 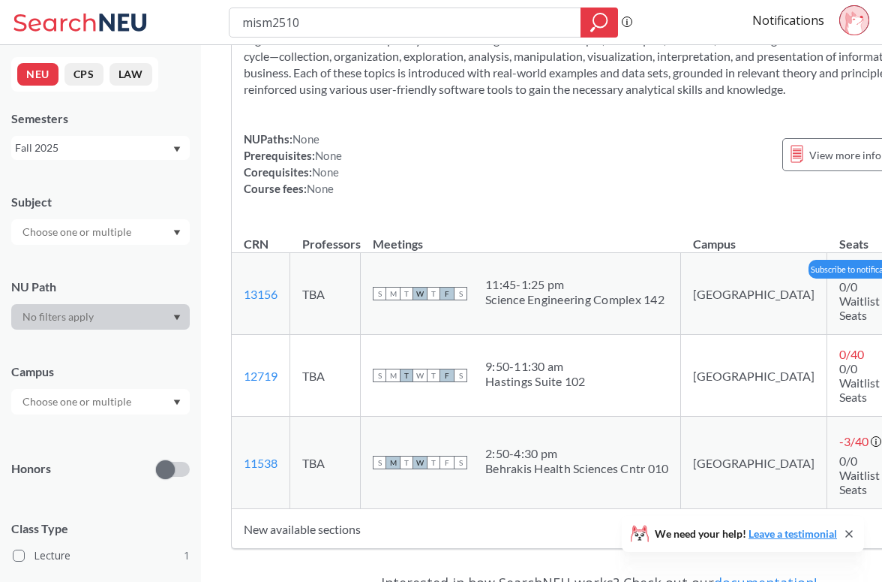 What do you see at coordinates (600, 23) in the screenshot?
I see `svg: magnifying glass` at bounding box center [600, 23].